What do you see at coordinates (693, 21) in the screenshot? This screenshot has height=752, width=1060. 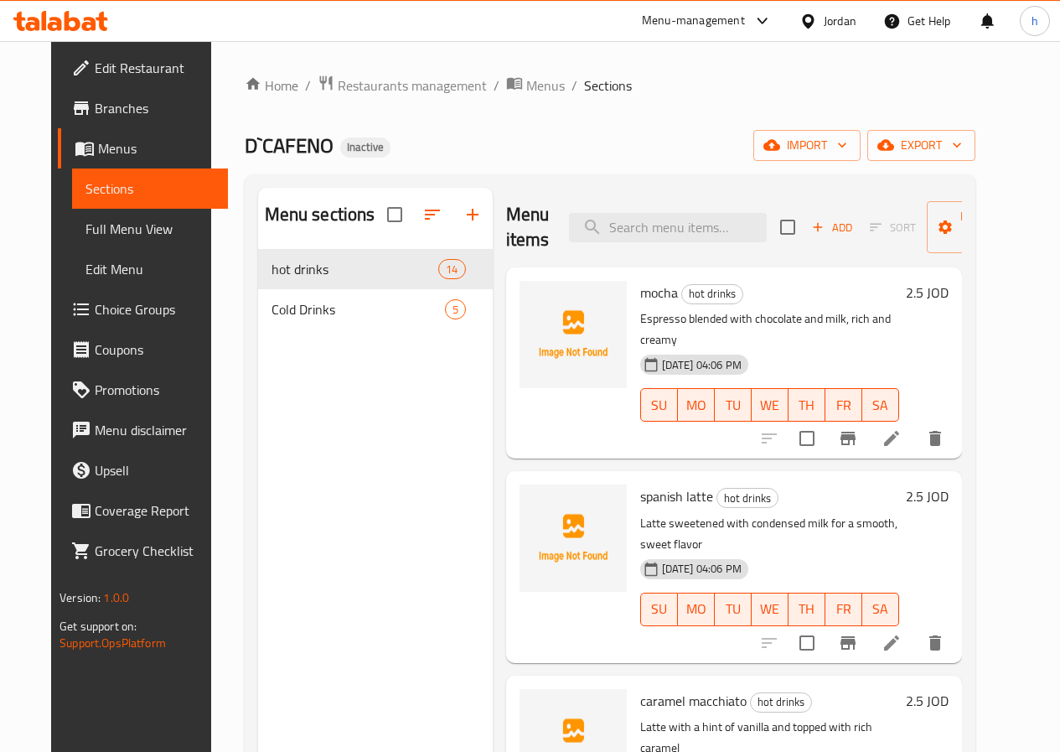 I see `div: Menu-management` at bounding box center [693, 21].